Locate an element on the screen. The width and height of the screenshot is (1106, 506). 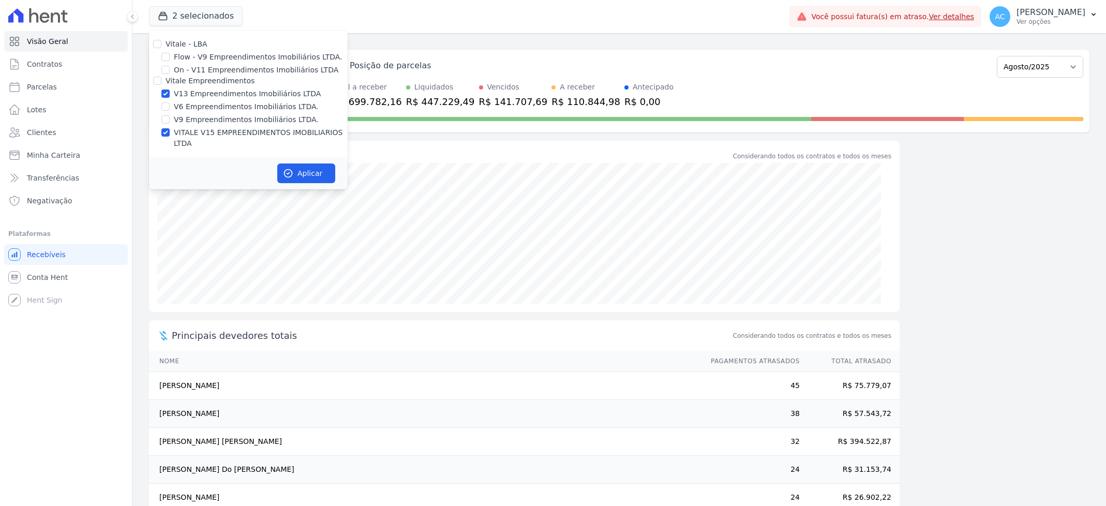
th: Nome is located at coordinates (425, 361).